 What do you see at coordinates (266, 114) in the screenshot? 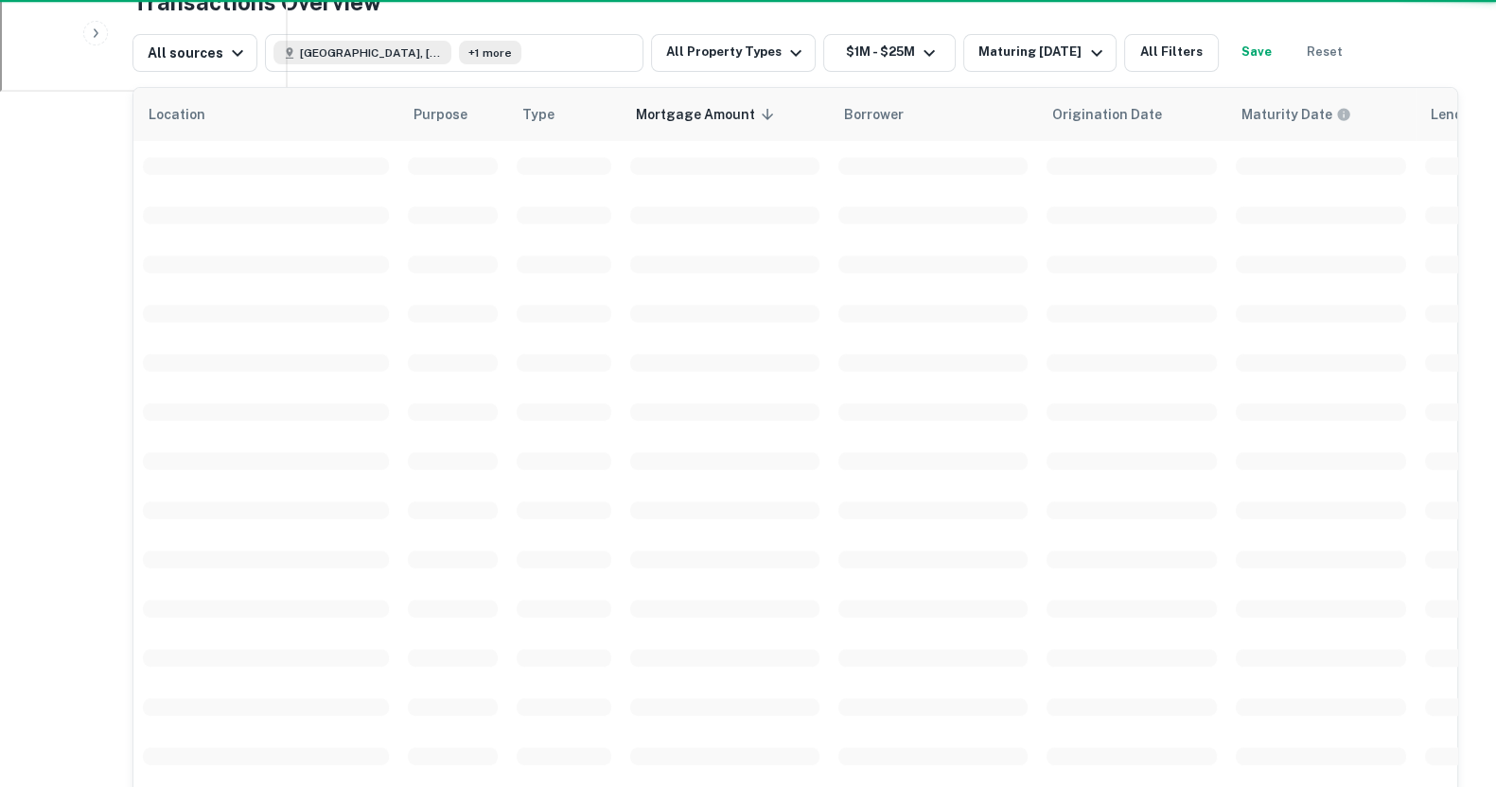
I see `th: Location` at bounding box center [266, 114].